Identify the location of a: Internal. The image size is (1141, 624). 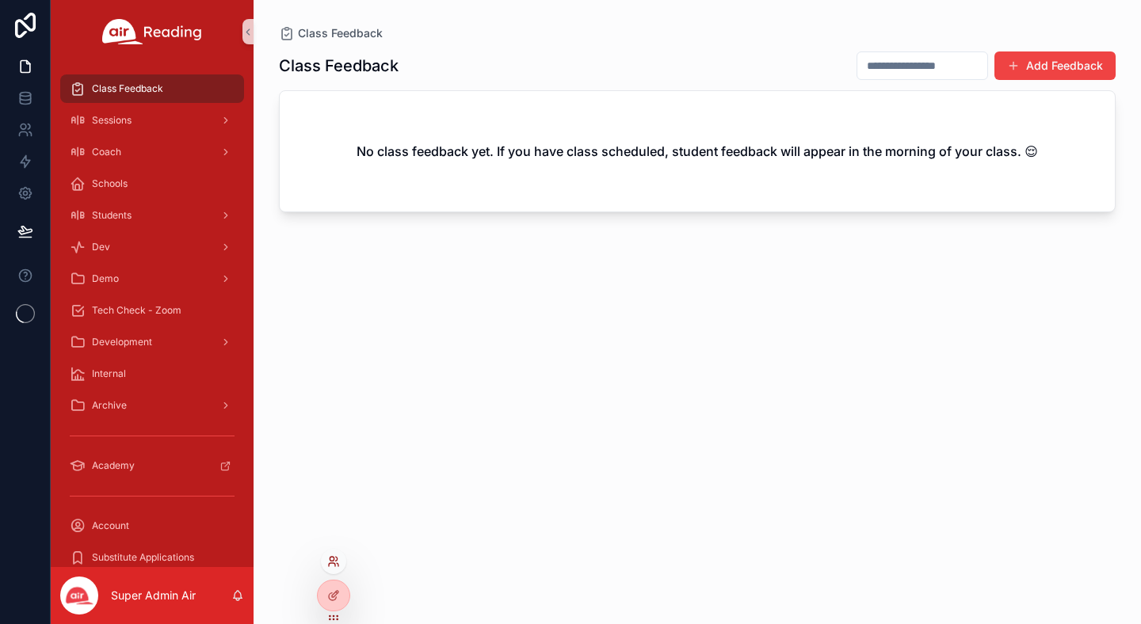
(152, 374).